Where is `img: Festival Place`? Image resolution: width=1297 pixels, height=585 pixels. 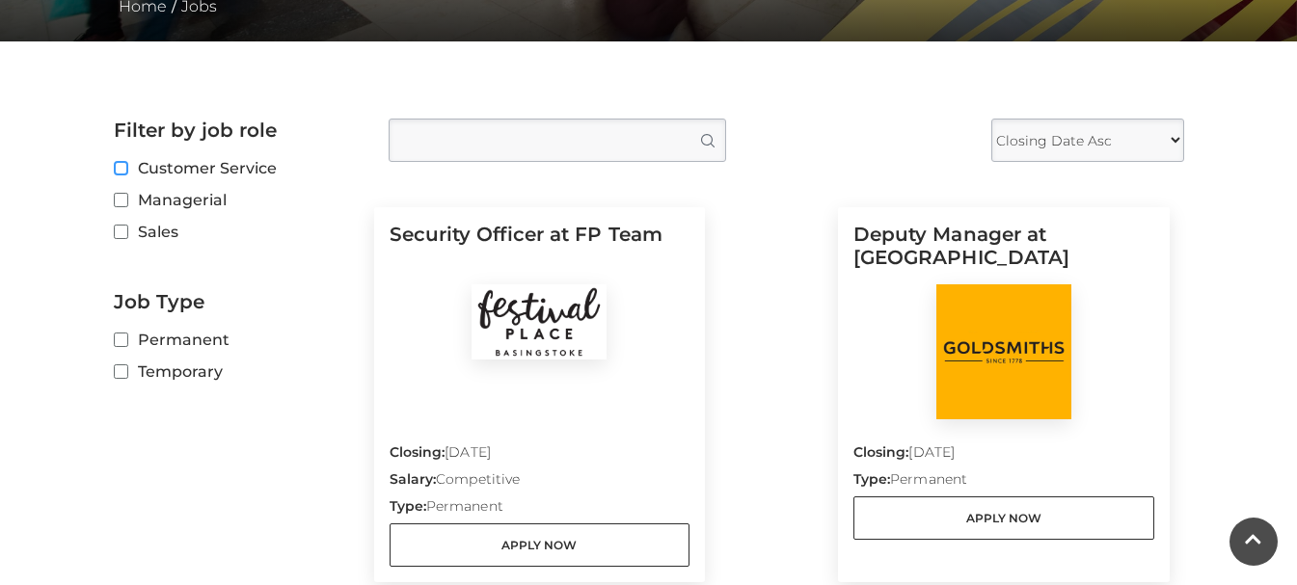
img: Festival Place is located at coordinates (539, 322).